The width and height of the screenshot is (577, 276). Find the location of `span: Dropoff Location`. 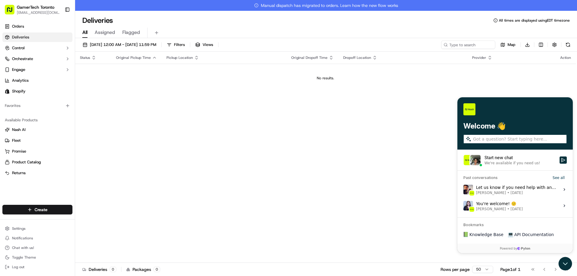

span: Dropoff Location is located at coordinates (357, 58).